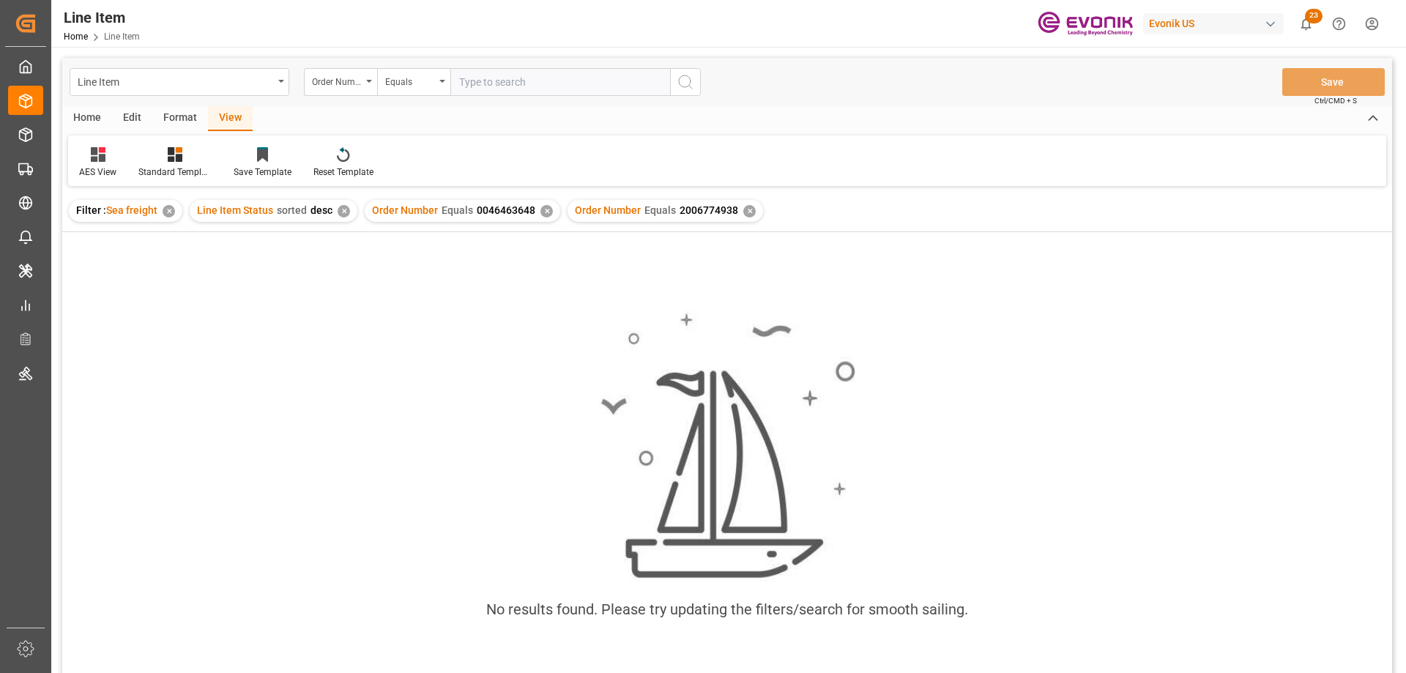  I want to click on span: 23, so click(1314, 16).